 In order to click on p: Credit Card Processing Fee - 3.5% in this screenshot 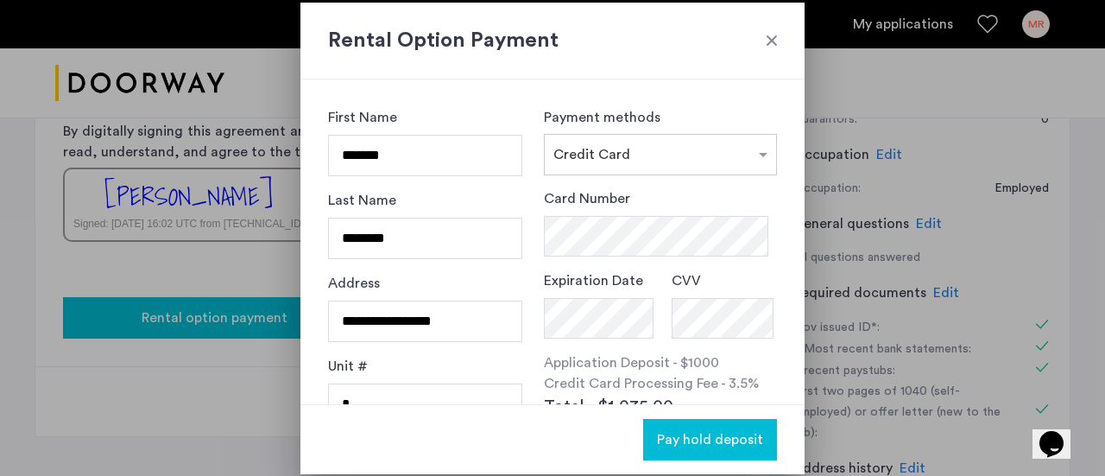, I will do `click(661, 383)`.